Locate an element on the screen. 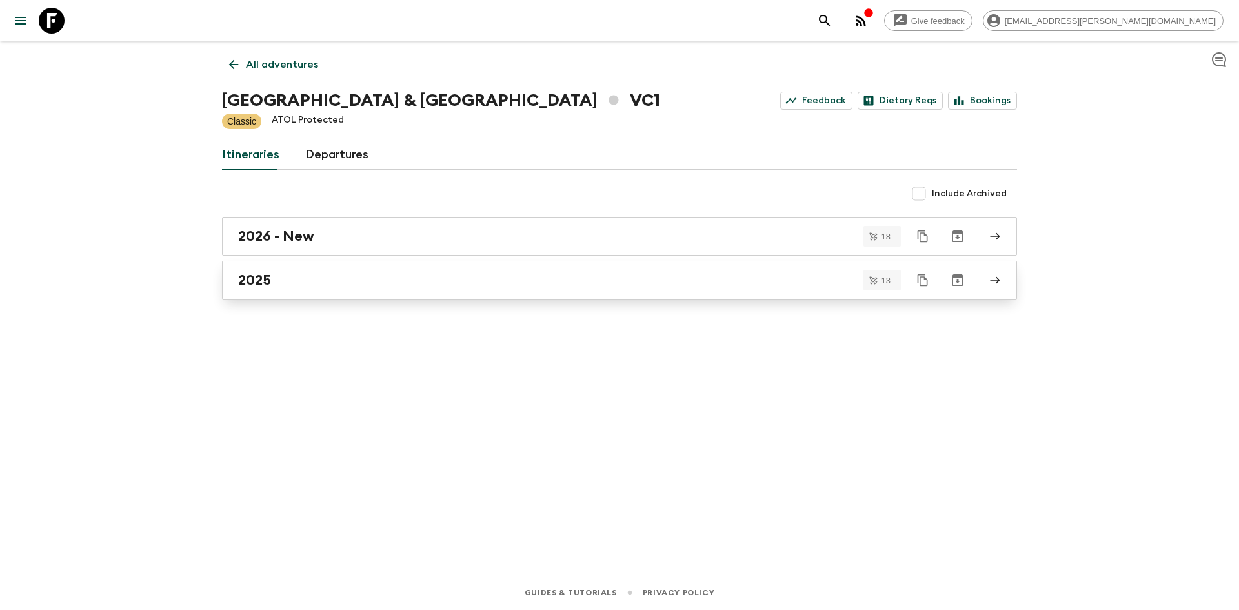 Image resolution: width=1239 pixels, height=610 pixels. a: Departures is located at coordinates (337, 155).